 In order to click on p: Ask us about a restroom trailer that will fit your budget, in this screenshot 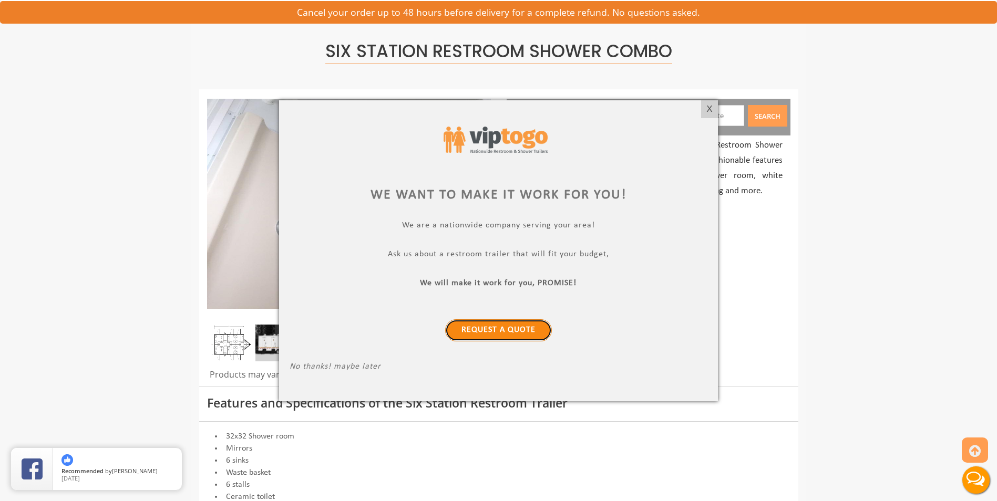, I will do `click(498, 255)`.